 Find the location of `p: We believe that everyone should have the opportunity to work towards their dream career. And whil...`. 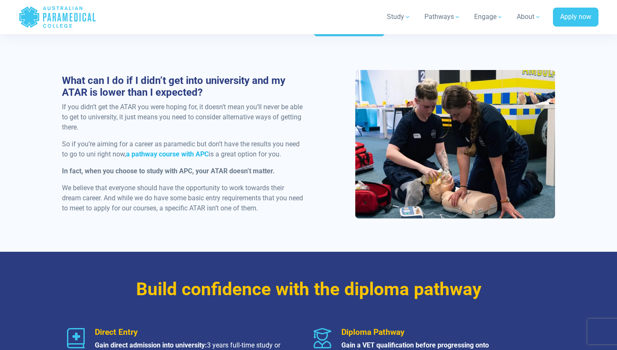

p: We believe that everyone should have the opportunity to work towards their dream career. And whil... is located at coordinates (182, 198).